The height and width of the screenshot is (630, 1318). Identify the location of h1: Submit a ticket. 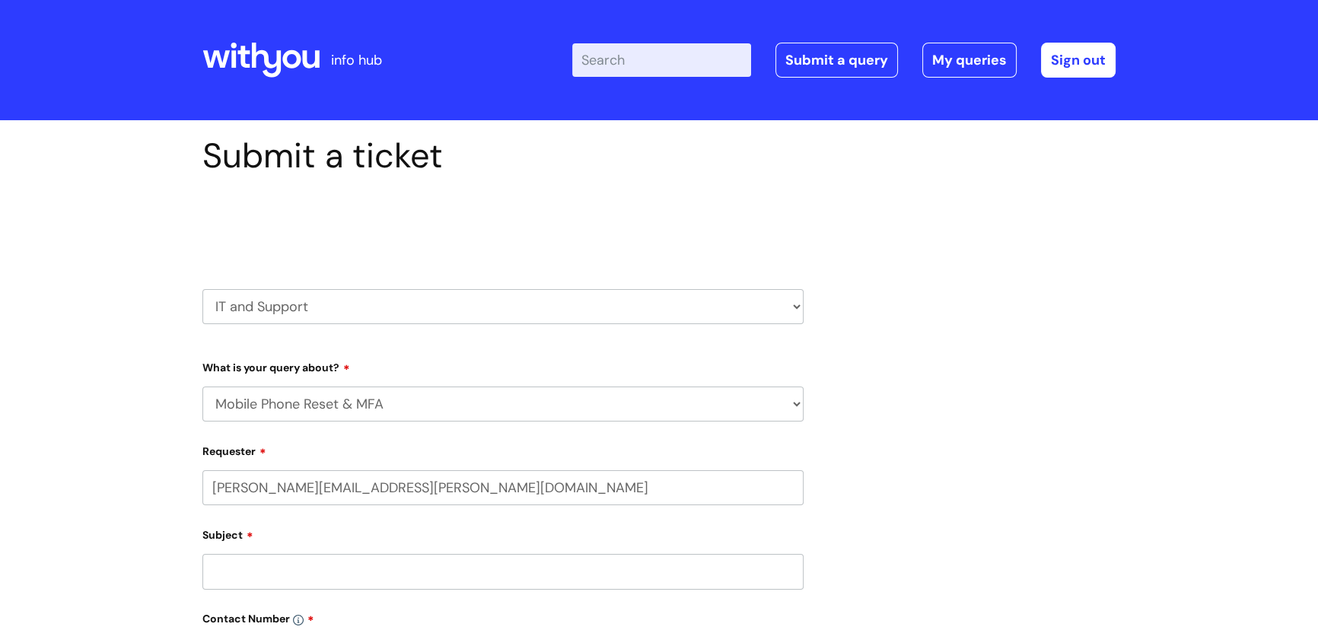
(503, 156).